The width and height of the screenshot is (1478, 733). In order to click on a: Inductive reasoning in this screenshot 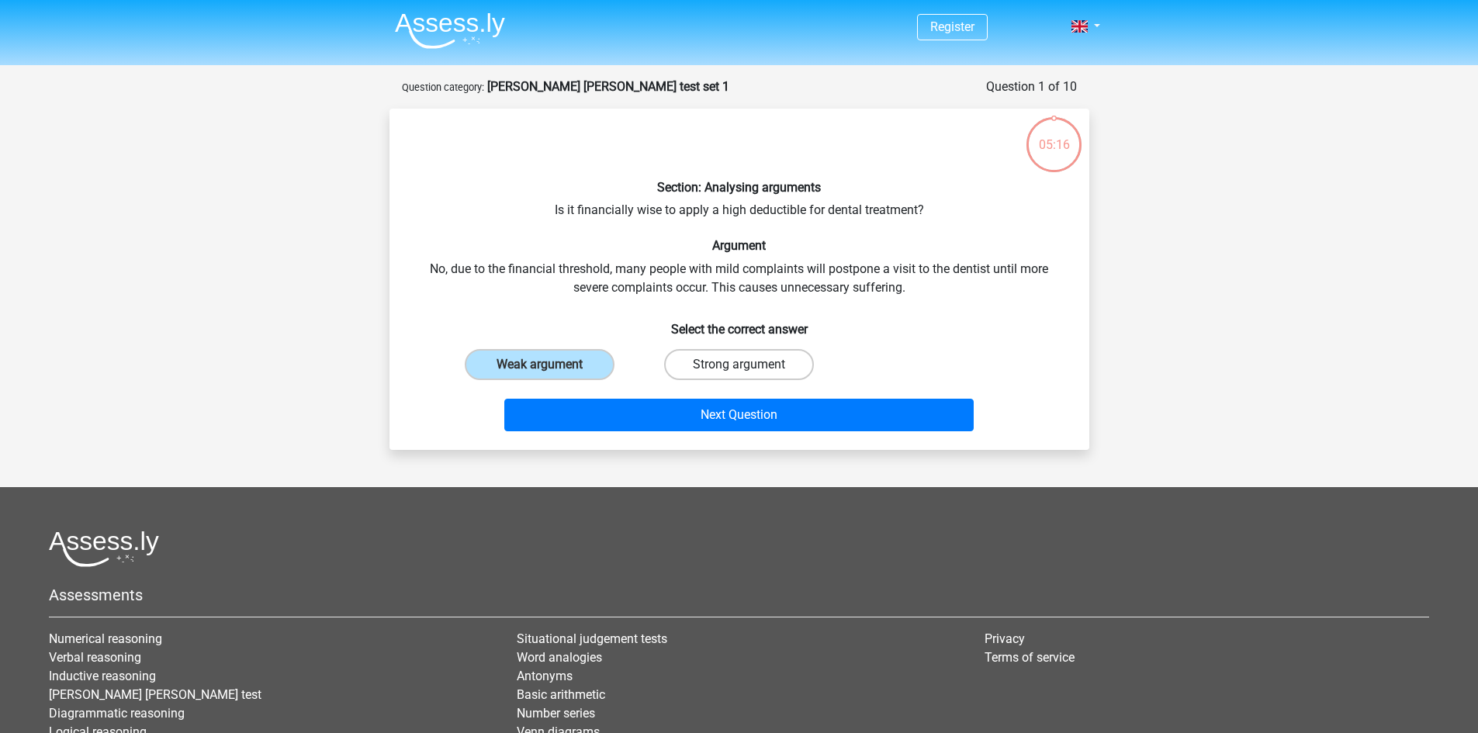, I will do `click(102, 676)`.